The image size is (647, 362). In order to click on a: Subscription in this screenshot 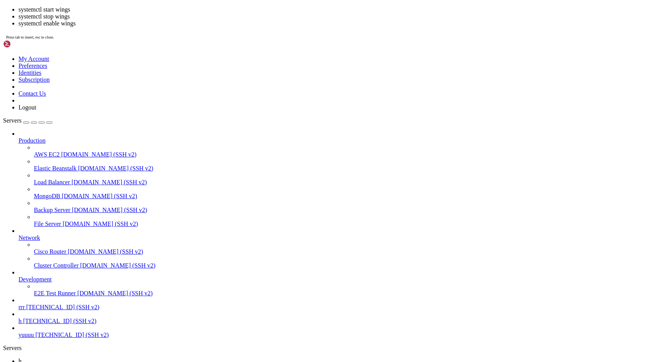, I will do `click(34, 79)`.